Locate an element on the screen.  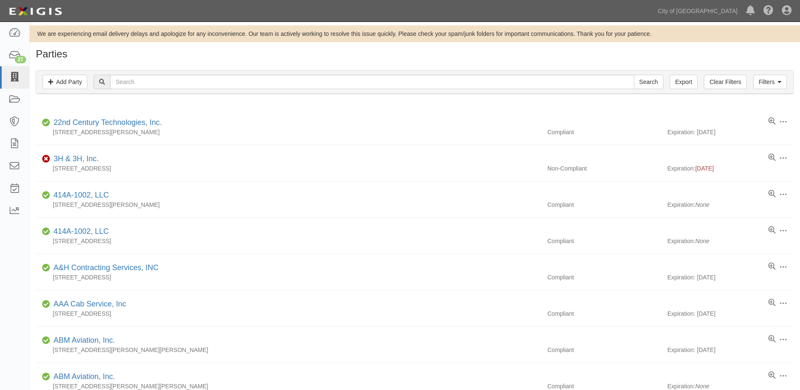
a: A&H Contracting Services, INC is located at coordinates (106, 267).